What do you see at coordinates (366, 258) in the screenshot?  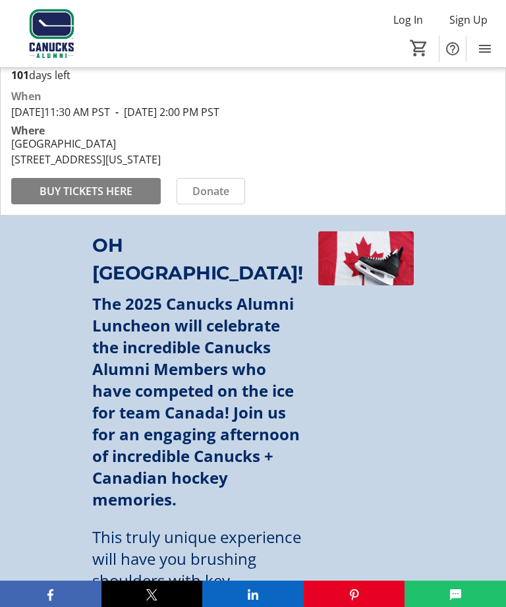 I see `img: undefined` at bounding box center [366, 258].